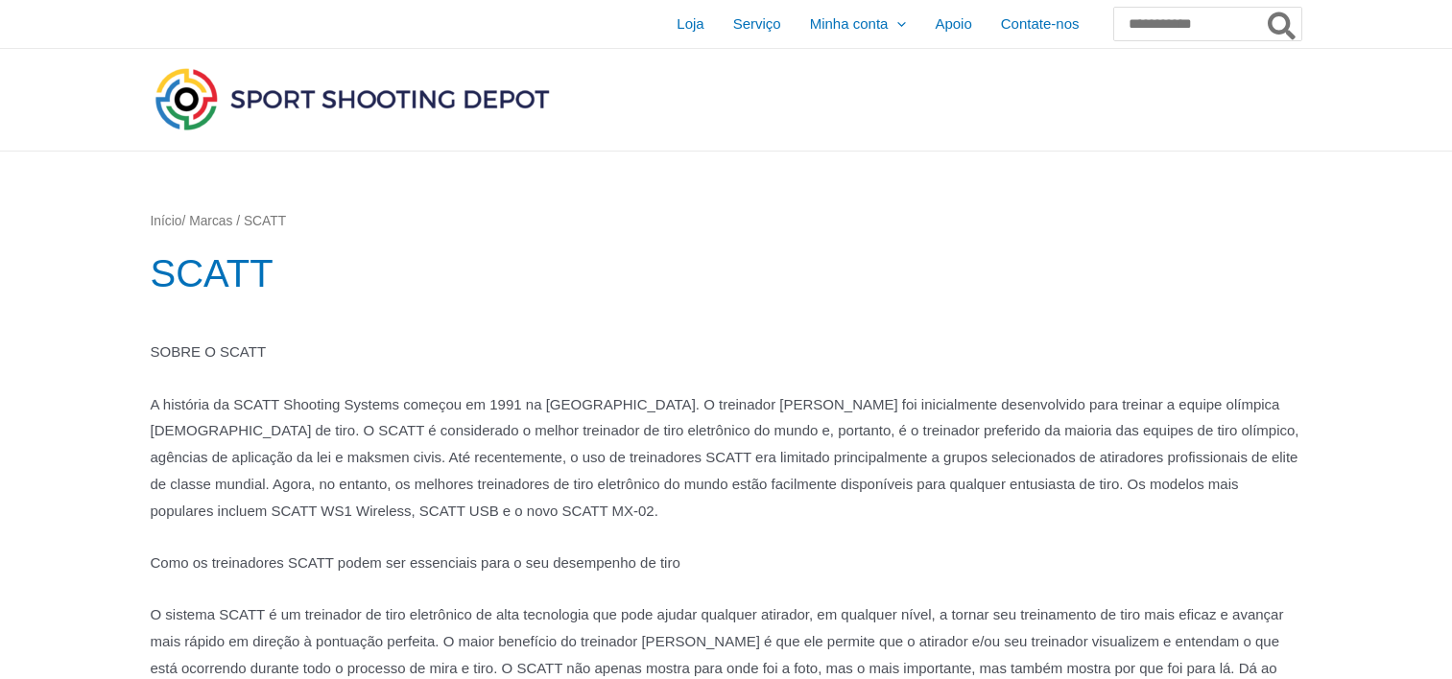 This screenshot has width=1452, height=679. What do you see at coordinates (166, 221) in the screenshot?
I see `a: Início` at bounding box center [166, 221].